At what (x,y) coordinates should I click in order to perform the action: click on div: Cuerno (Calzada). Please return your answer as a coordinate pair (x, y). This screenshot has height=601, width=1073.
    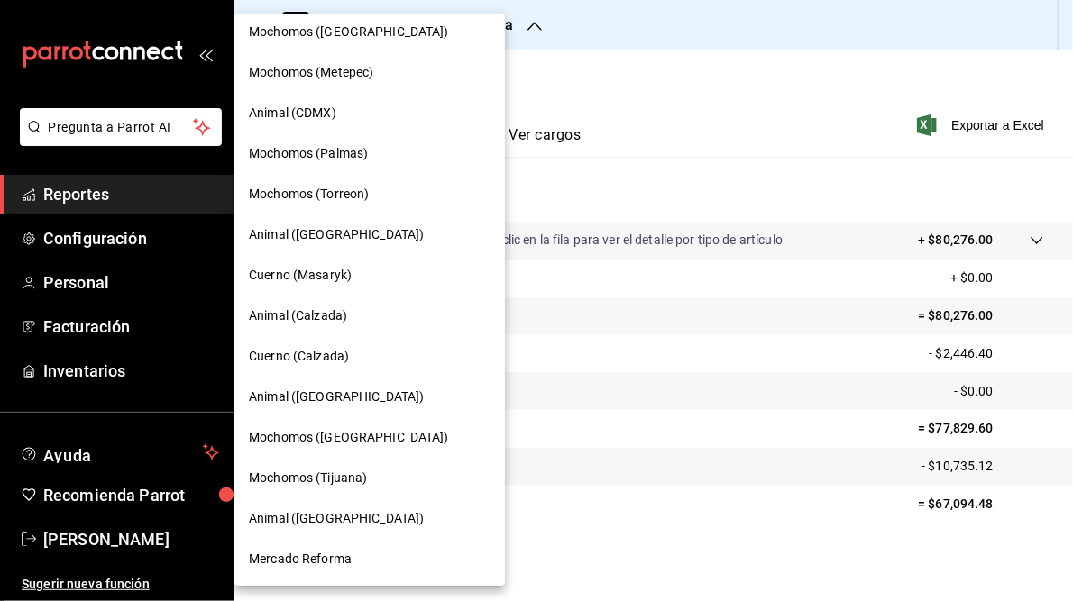
    Looking at the image, I should click on (370, 356).